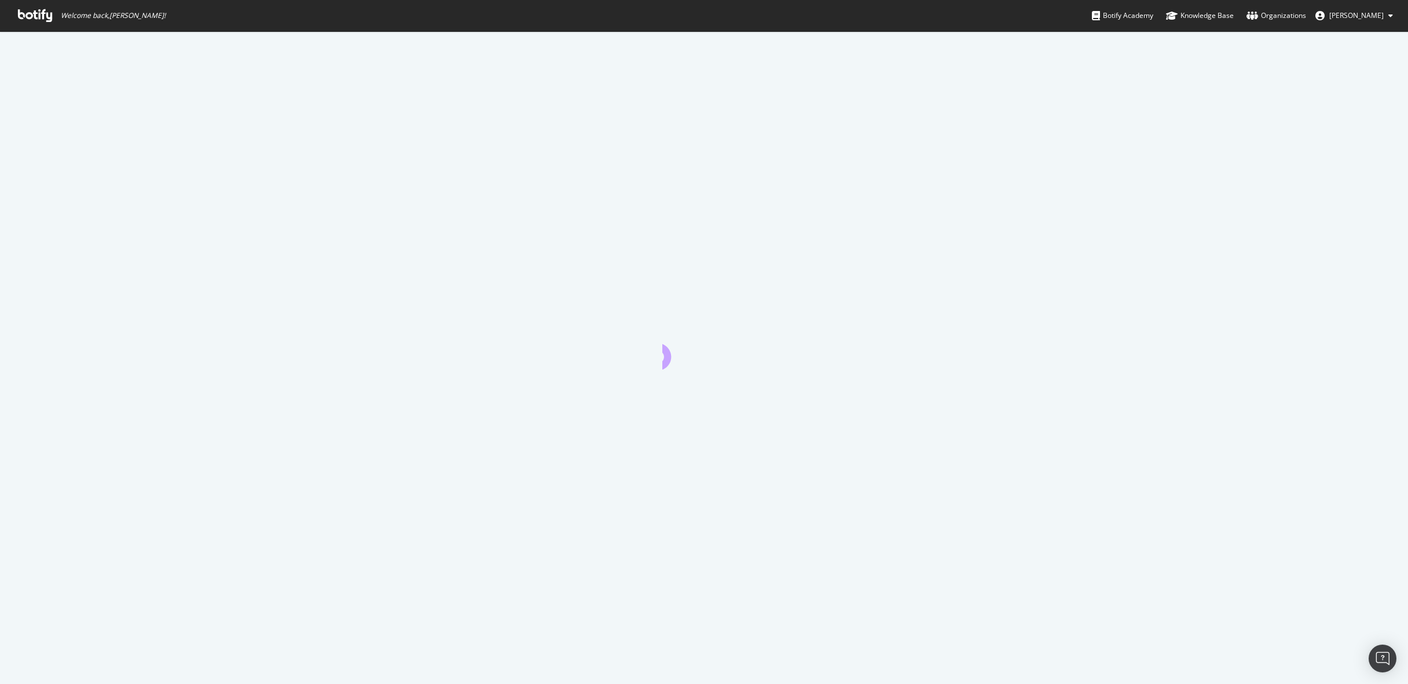 The width and height of the screenshot is (1408, 684). I want to click on span: Juan Batres, so click(1357, 15).